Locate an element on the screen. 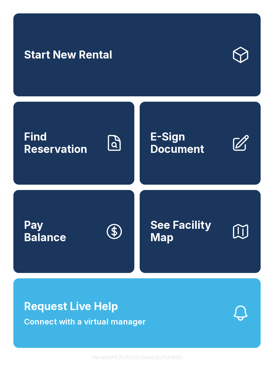 The width and height of the screenshot is (274, 380). button: VersionPE2CWShLHxwLdo7nhiB05 is located at coordinates (137, 357).